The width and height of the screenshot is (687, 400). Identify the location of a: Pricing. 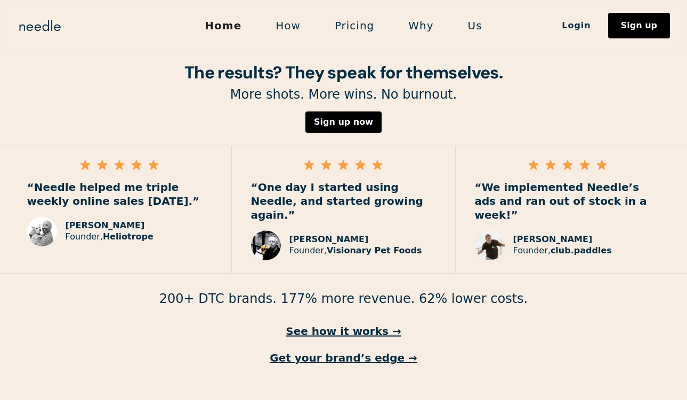
(354, 26).